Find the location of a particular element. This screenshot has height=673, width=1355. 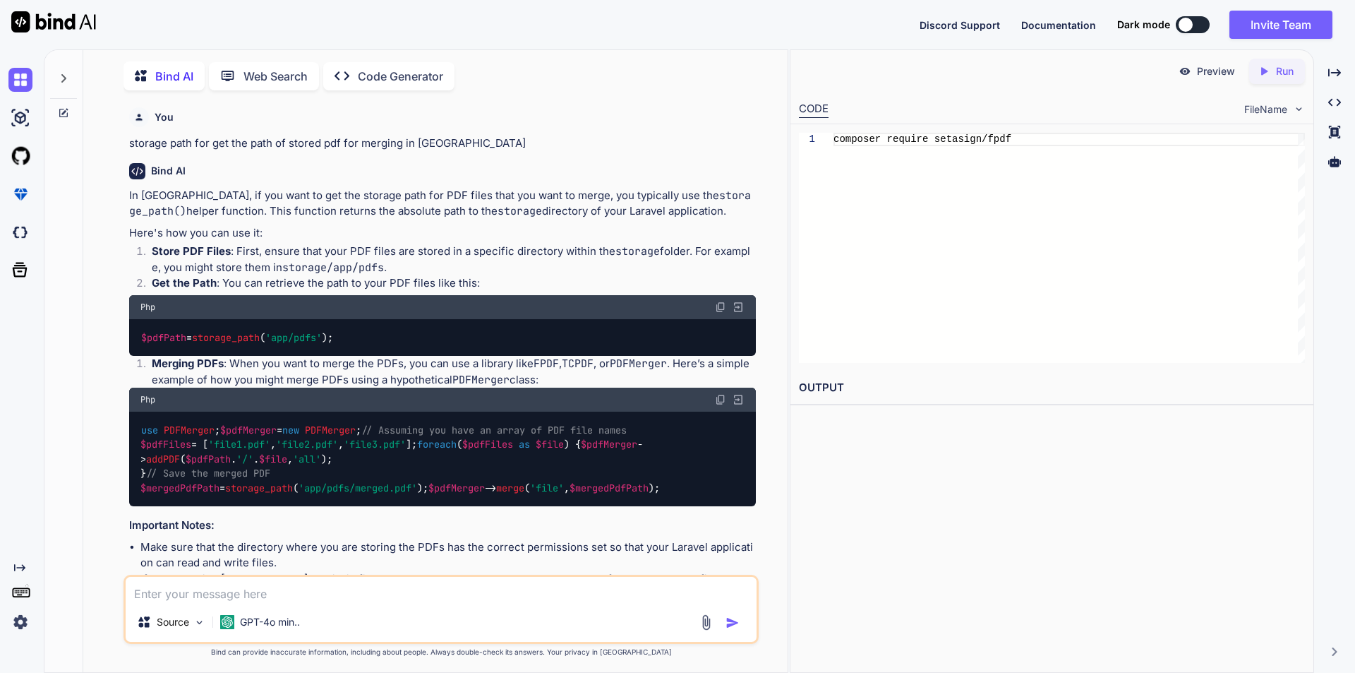

p: Preview is located at coordinates (1216, 71).